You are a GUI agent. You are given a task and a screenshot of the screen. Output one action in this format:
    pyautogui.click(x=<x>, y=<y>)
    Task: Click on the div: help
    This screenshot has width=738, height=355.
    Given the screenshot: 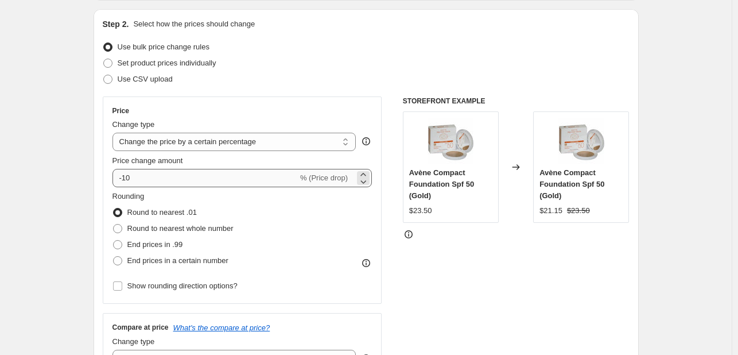 What is the action you would take?
    pyautogui.click(x=366, y=141)
    